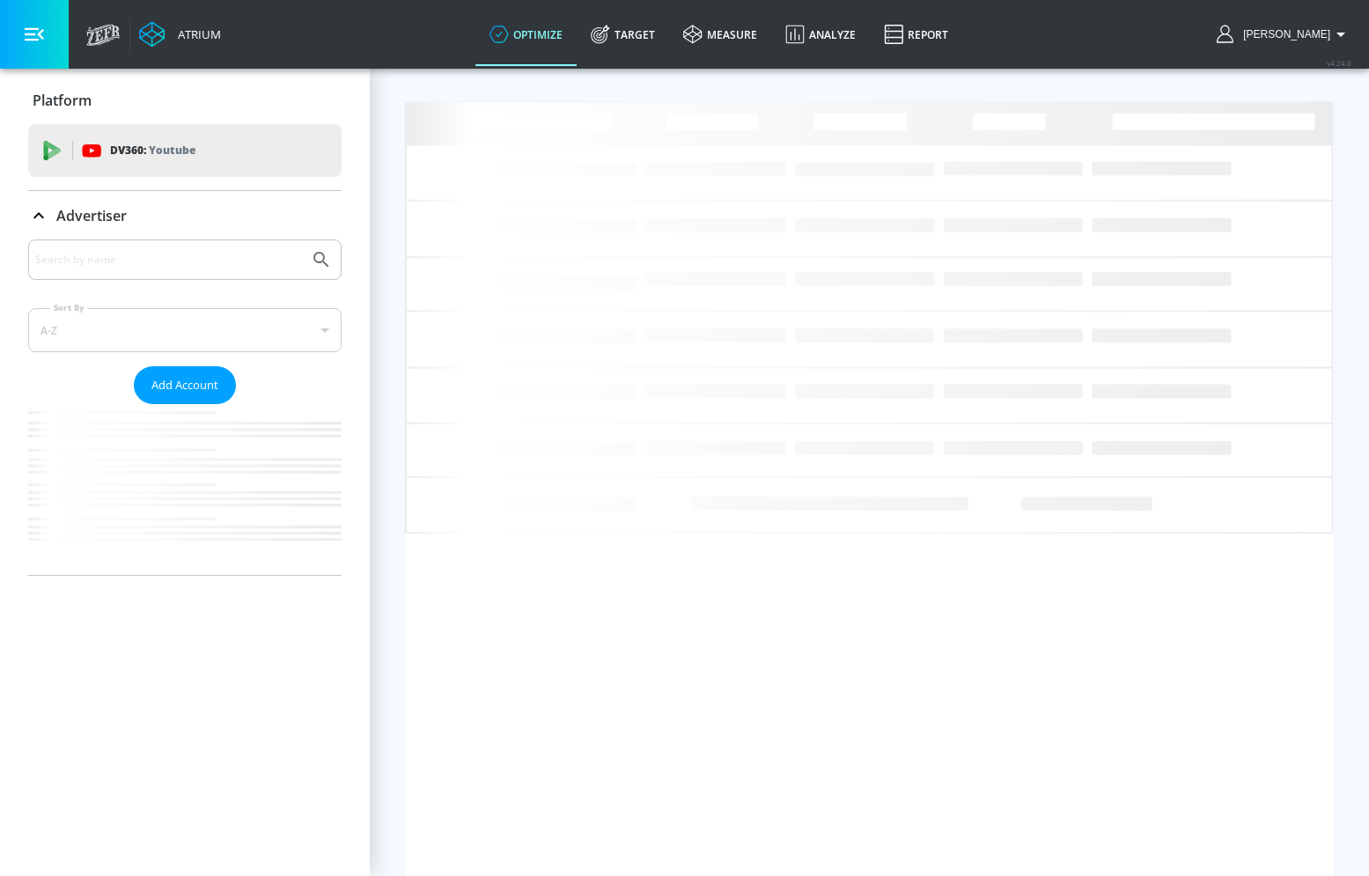  What do you see at coordinates (720, 34) in the screenshot?
I see `a: measure` at bounding box center [720, 34].